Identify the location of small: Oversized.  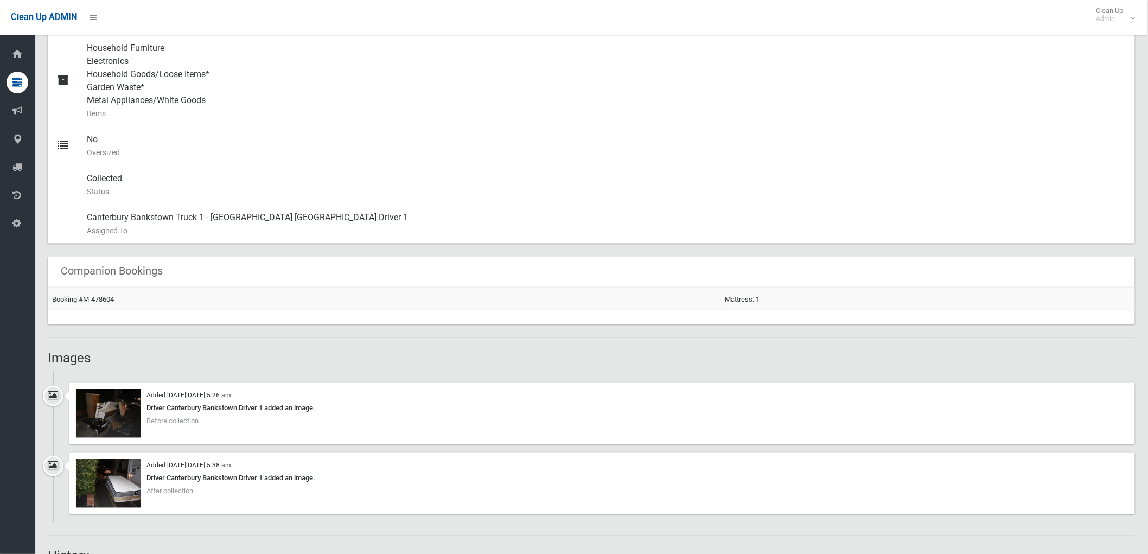
(607, 153).